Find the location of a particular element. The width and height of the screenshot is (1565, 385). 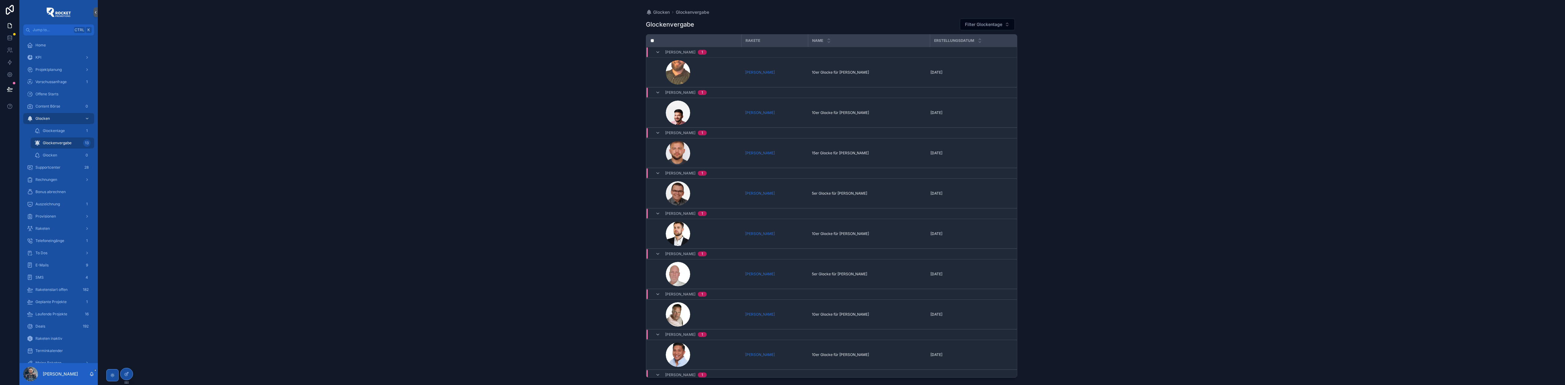

span: Raketenstart offen is located at coordinates (51, 290).